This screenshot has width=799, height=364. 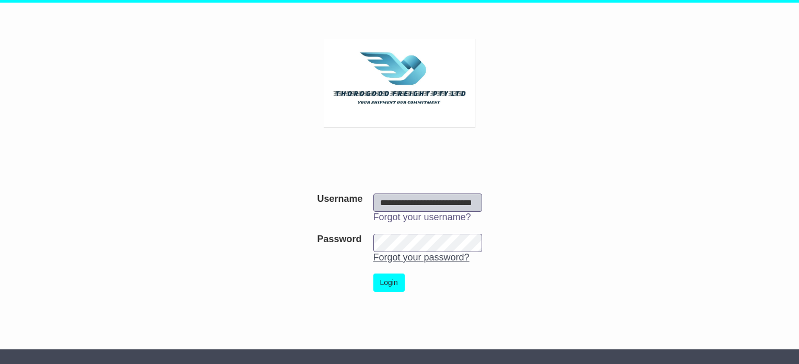 What do you see at coordinates (422, 217) in the screenshot?
I see `a: Forgot your username?` at bounding box center [422, 217].